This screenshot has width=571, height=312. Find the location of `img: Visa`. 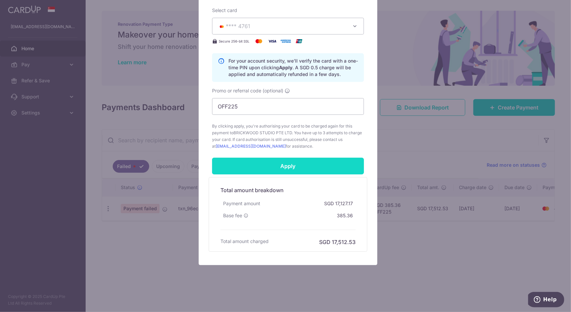

img: Visa is located at coordinates (272, 41).